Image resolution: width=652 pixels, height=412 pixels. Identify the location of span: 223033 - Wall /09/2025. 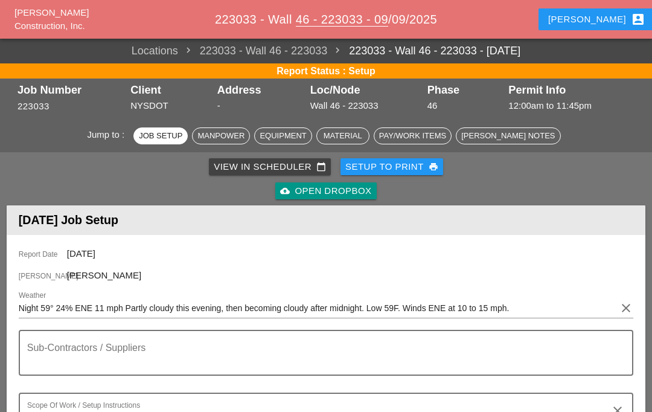
(326, 19).